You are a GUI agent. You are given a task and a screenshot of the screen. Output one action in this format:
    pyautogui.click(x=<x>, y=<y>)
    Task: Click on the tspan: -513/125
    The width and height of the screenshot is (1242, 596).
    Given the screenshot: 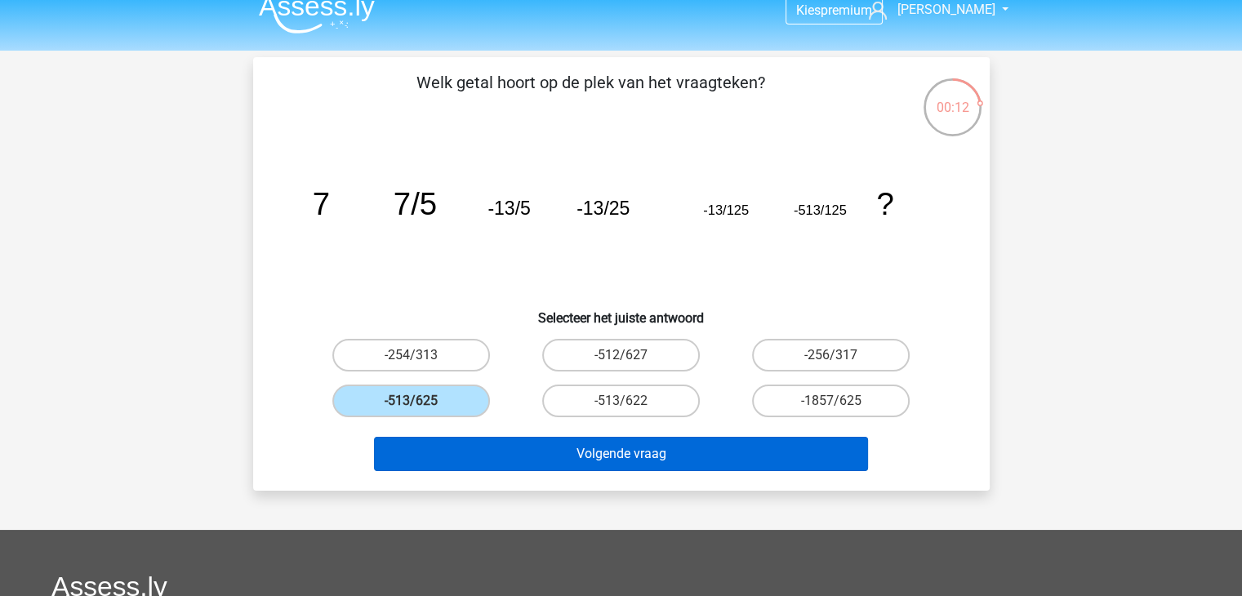 What is the action you would take?
    pyautogui.click(x=819, y=210)
    